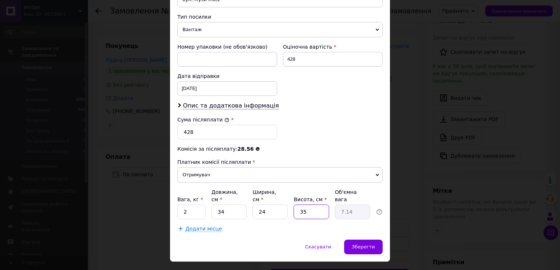 The width and height of the screenshot is (560, 270). I want to click on label: Ширина, см, so click(264, 196).